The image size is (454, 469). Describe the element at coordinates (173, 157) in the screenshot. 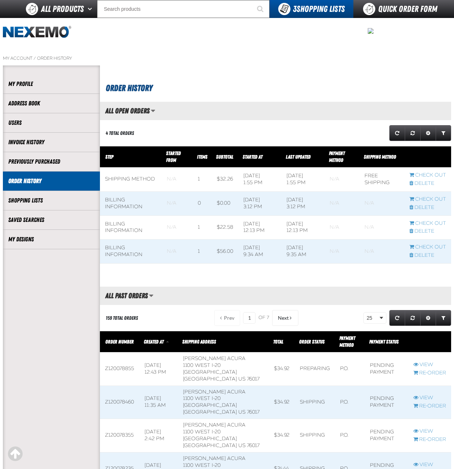

I see `span: Started From` at that location.